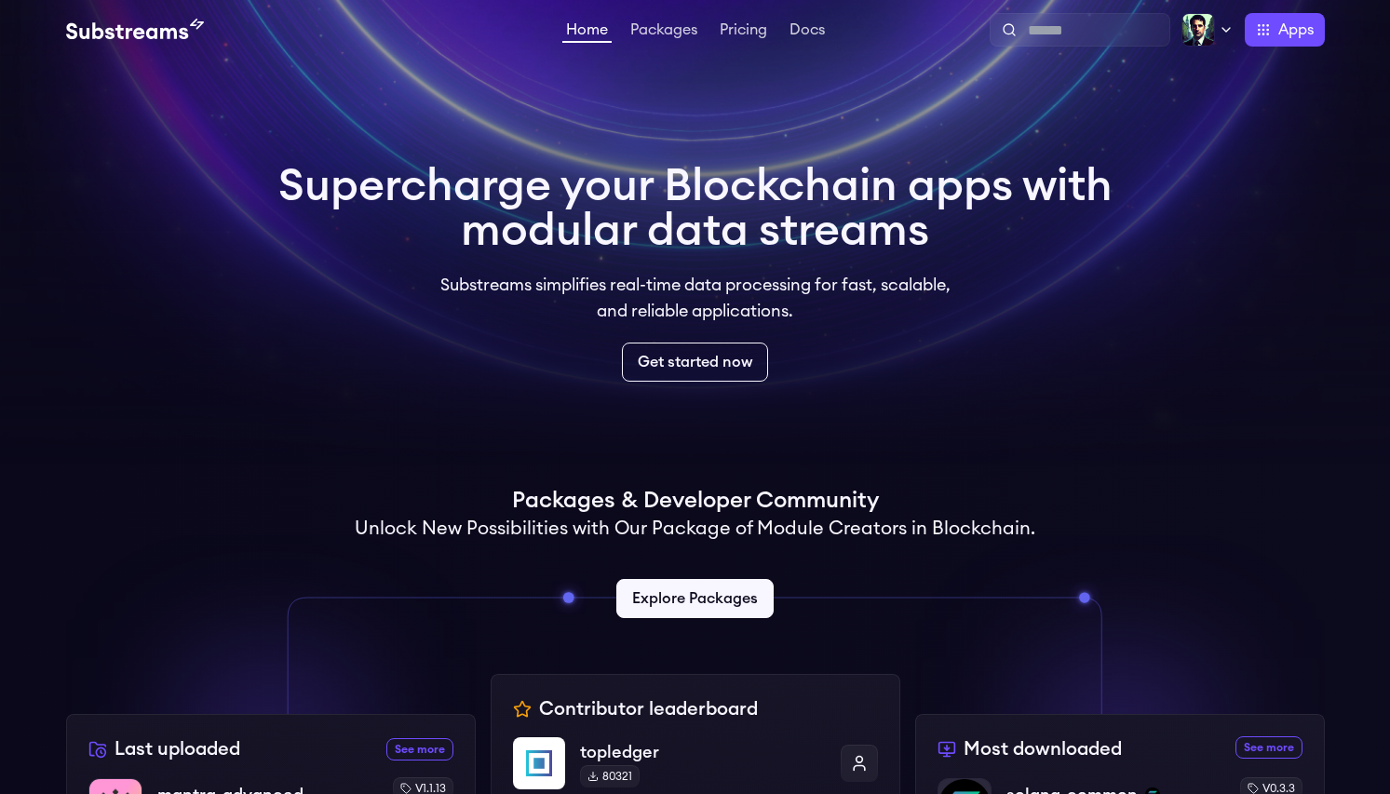  Describe the element at coordinates (695, 599) in the screenshot. I see `a: Explore Packages` at that location.